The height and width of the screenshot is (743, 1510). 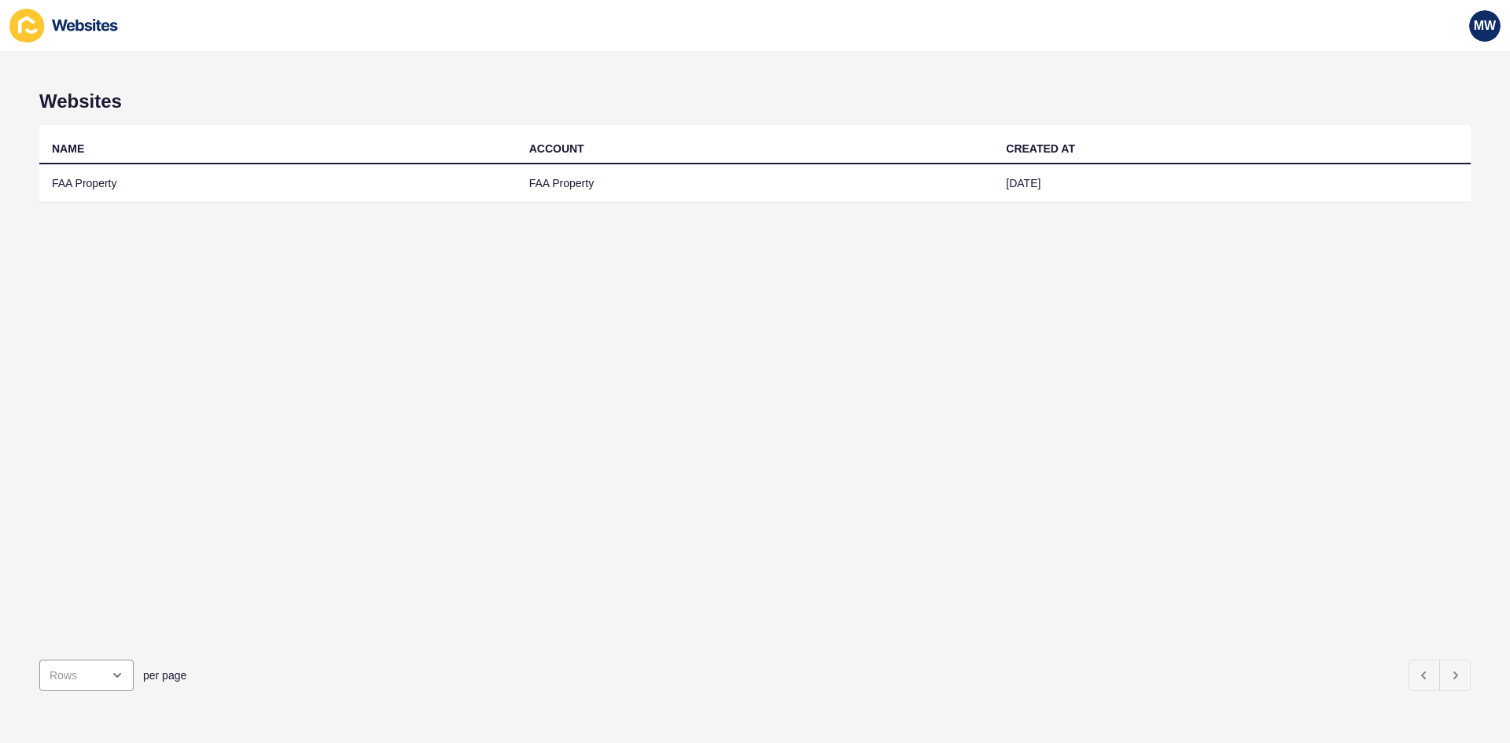 I want to click on div: NAME, so click(x=68, y=149).